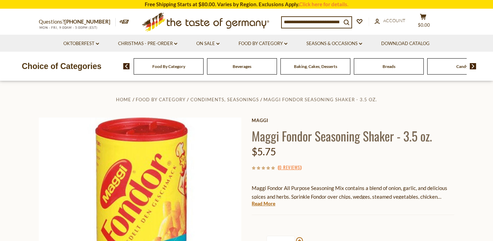 This screenshot has height=241, width=493. Describe the element at coordinates (473, 66) in the screenshot. I see `img: next arrow` at that location.